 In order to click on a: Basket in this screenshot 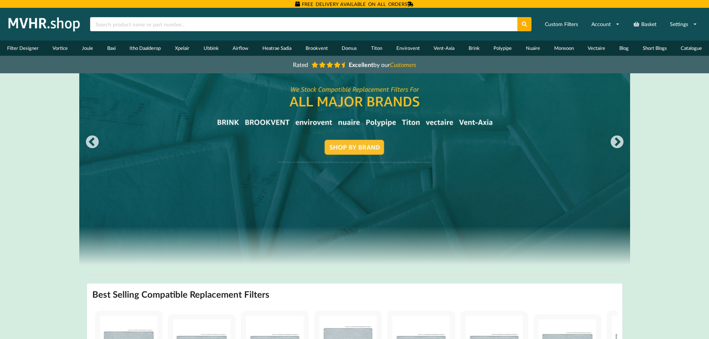, I will do `click(645, 24)`.